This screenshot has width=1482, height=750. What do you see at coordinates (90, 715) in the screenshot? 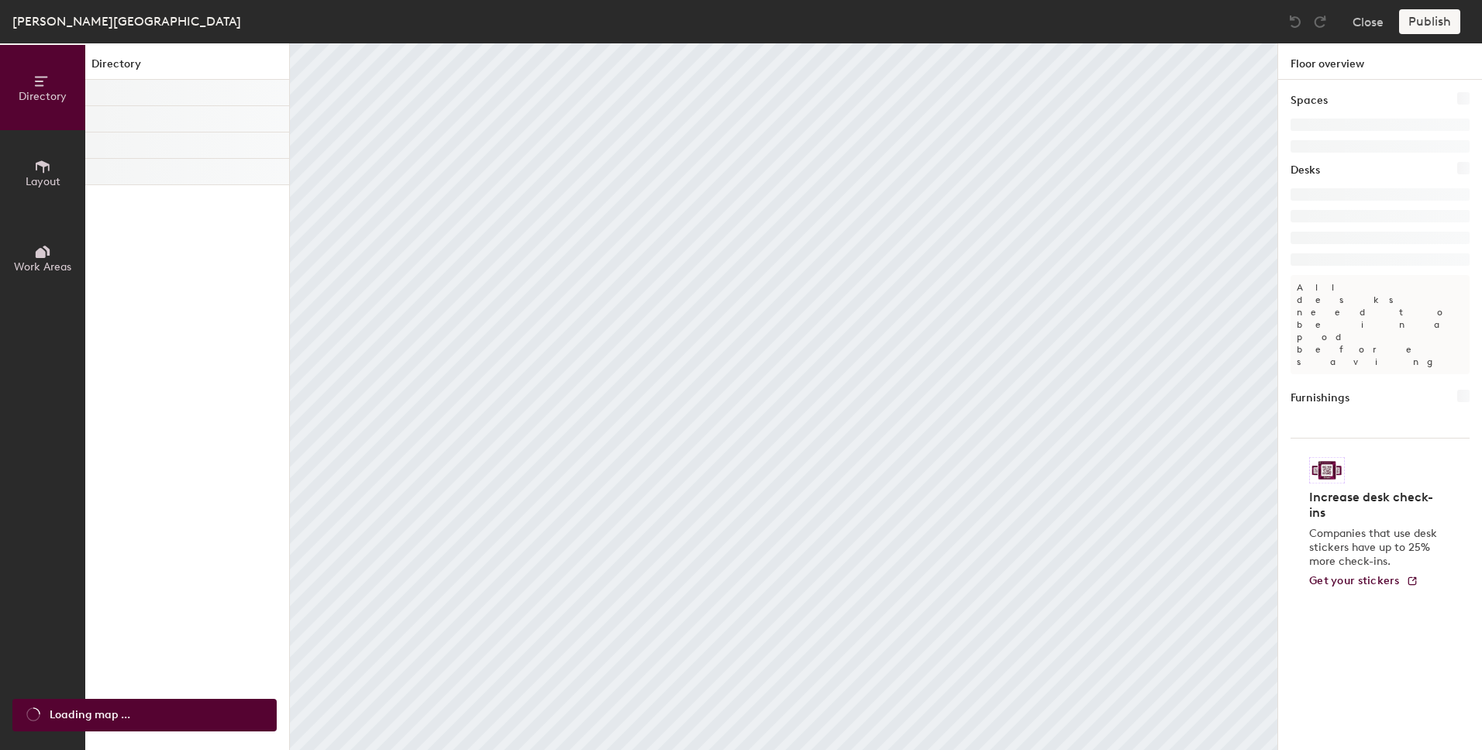
I see `span: Loading map ...` at bounding box center [90, 715].